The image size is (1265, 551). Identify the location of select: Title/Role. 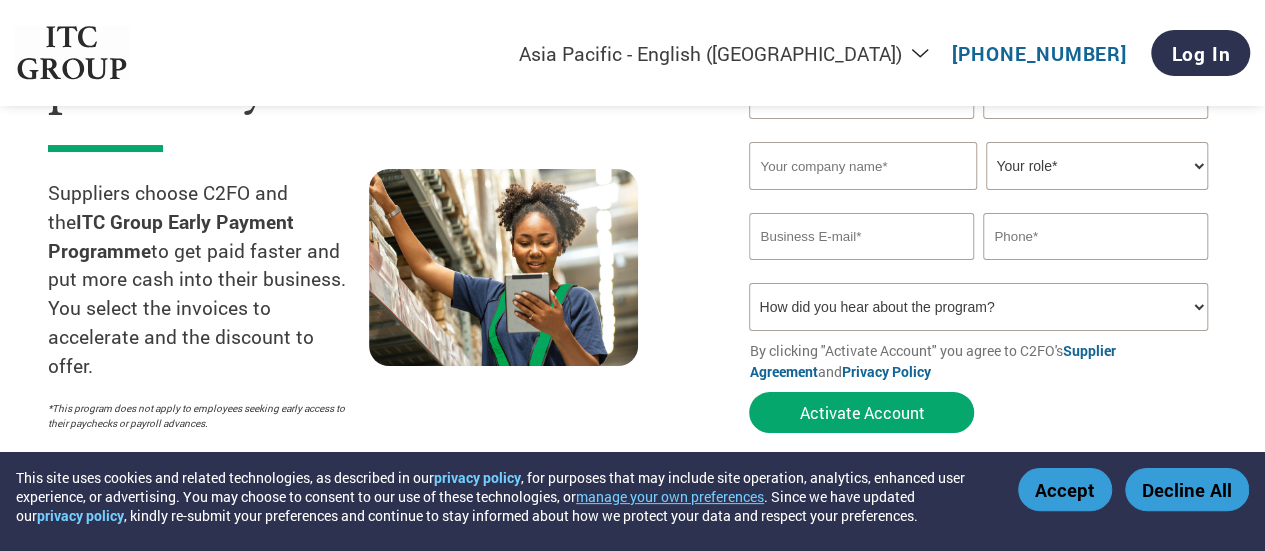
(1096, 166).